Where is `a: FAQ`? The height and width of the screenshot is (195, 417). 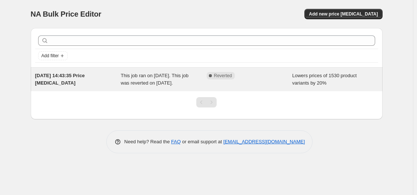 a: FAQ is located at coordinates (176, 142).